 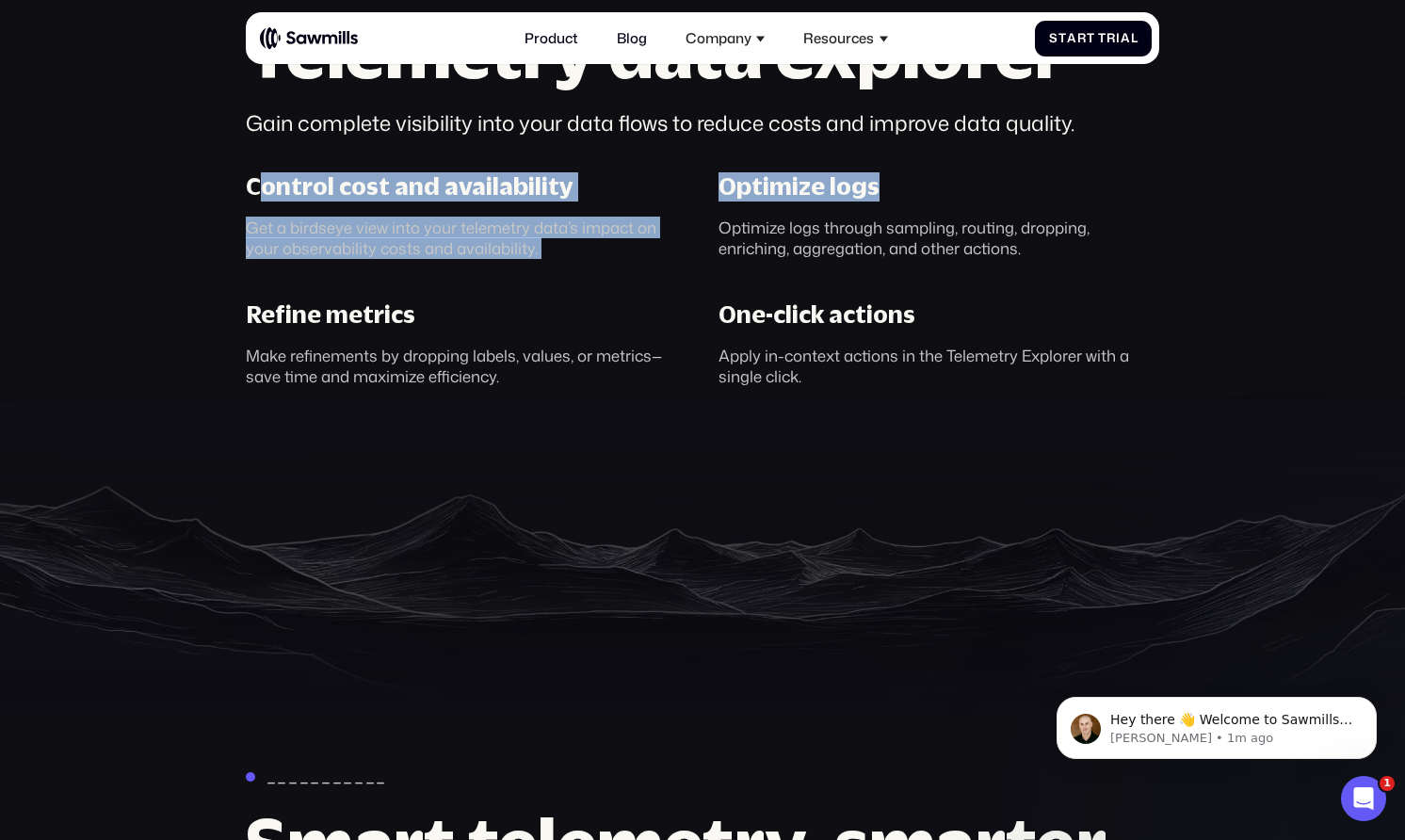 I want to click on div: message notification from Winston, 1m ago. Hey there 👋 Welcome to Sawmills. The smart telemetry m..., so click(x=188, y=71).